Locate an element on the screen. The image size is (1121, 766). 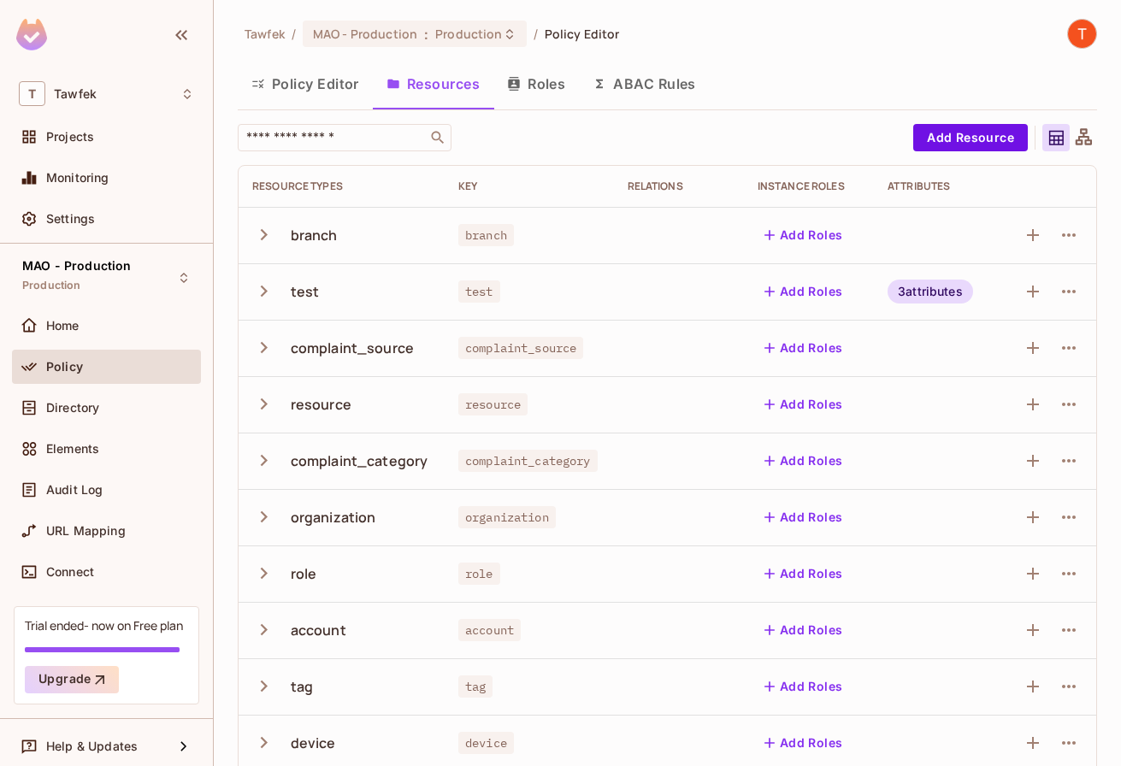
div: Relations is located at coordinates (679, 186).